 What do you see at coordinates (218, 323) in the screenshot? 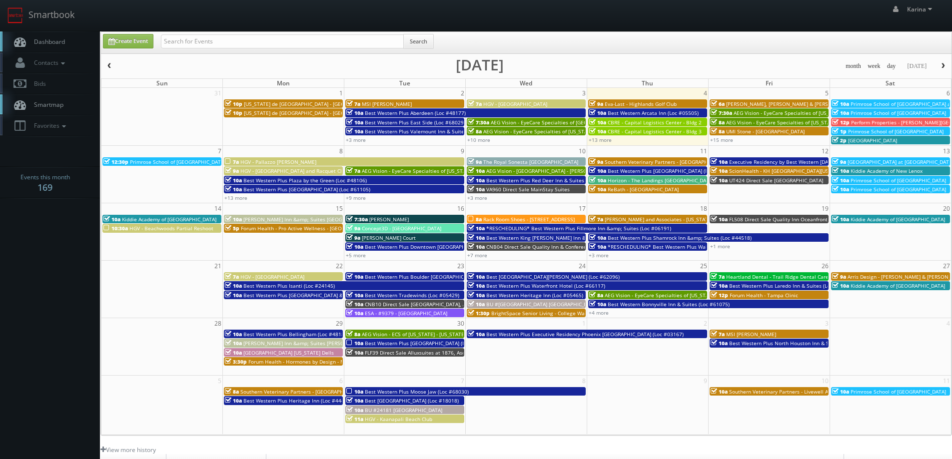
I see `span: 28` at bounding box center [218, 323].